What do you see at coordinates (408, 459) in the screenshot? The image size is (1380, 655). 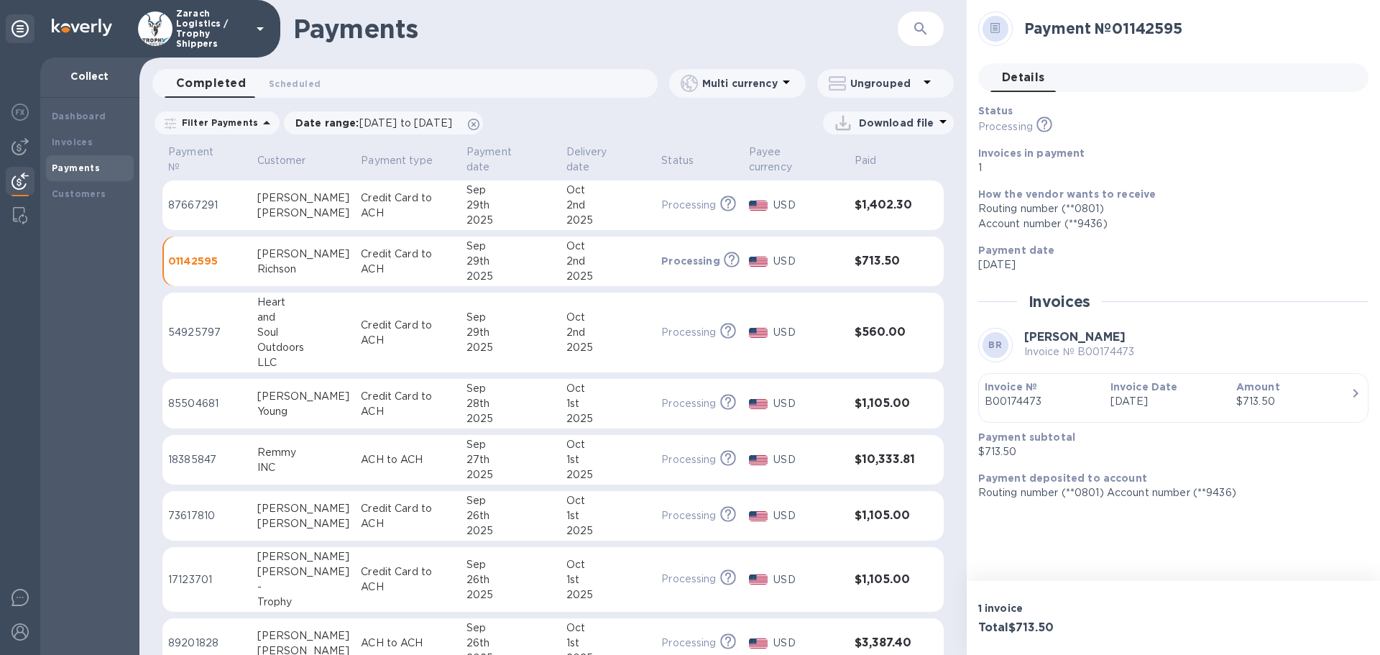 I see `p: ACH to ACH` at bounding box center [408, 459].